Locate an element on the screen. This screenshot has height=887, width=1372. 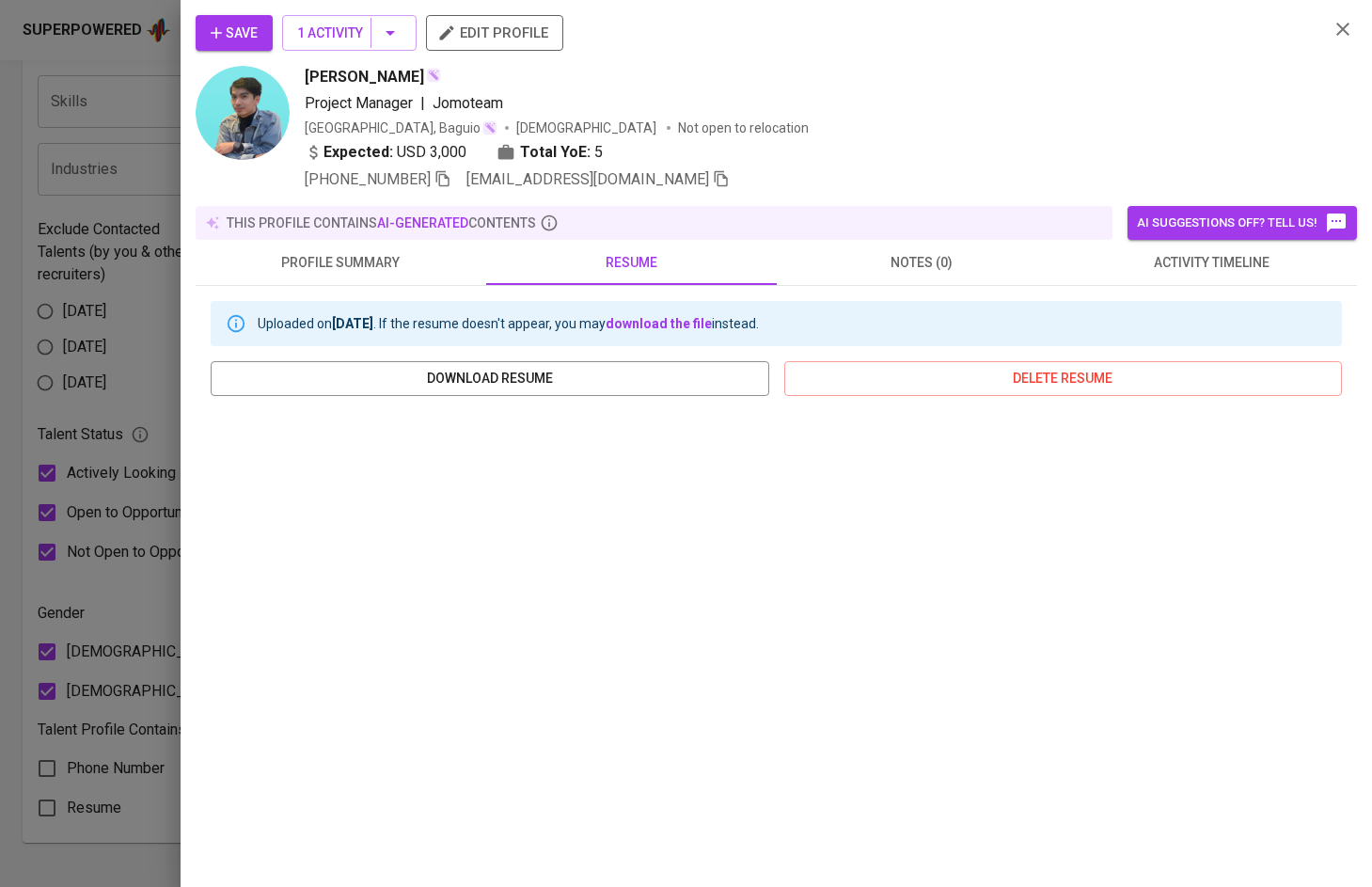
b: Expected: is located at coordinates (358, 152).